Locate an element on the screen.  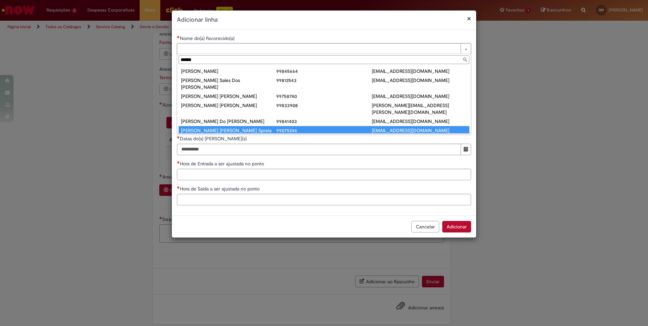
div: 99845664 is located at coordinates (324, 71).